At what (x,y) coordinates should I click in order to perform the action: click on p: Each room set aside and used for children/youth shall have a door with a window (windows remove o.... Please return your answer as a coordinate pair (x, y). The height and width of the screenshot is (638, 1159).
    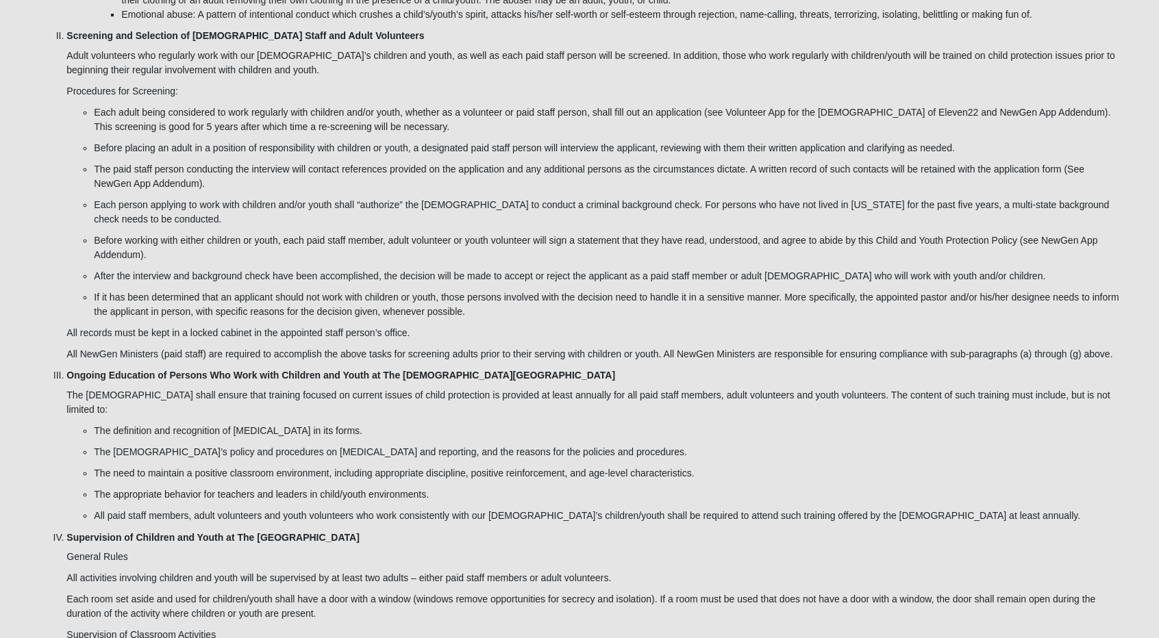
    Looking at the image, I should click on (593, 607).